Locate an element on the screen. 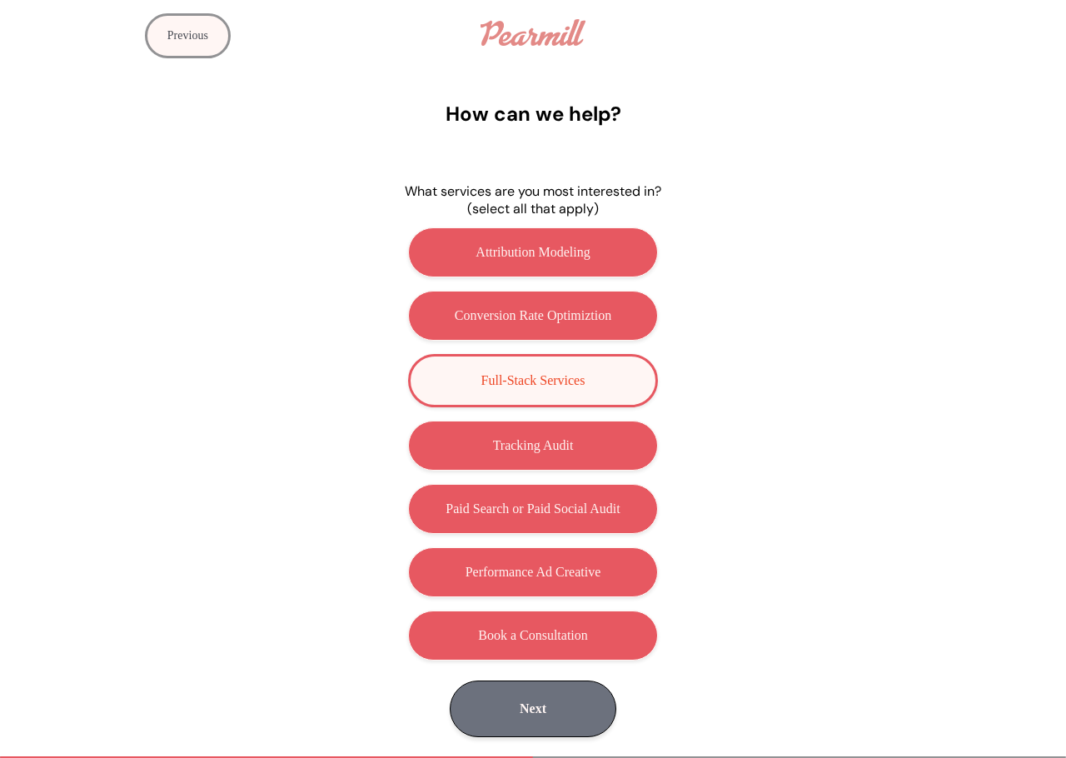  p: Tracking Audit is located at coordinates (533, 446).